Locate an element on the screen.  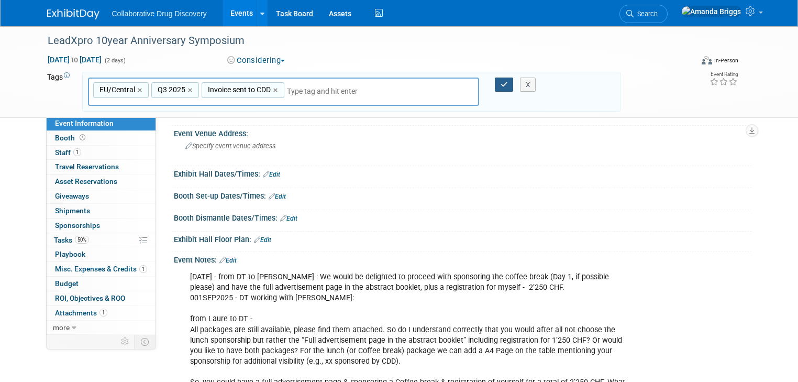
a: ROI, Objectives & ROO is located at coordinates (101, 298).